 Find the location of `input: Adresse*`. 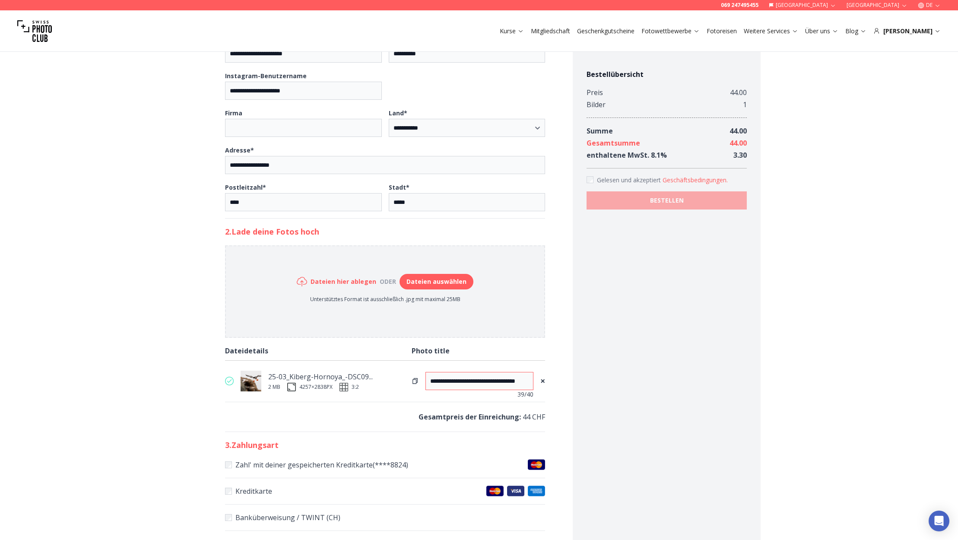

input: Adresse* is located at coordinates (385, 165).